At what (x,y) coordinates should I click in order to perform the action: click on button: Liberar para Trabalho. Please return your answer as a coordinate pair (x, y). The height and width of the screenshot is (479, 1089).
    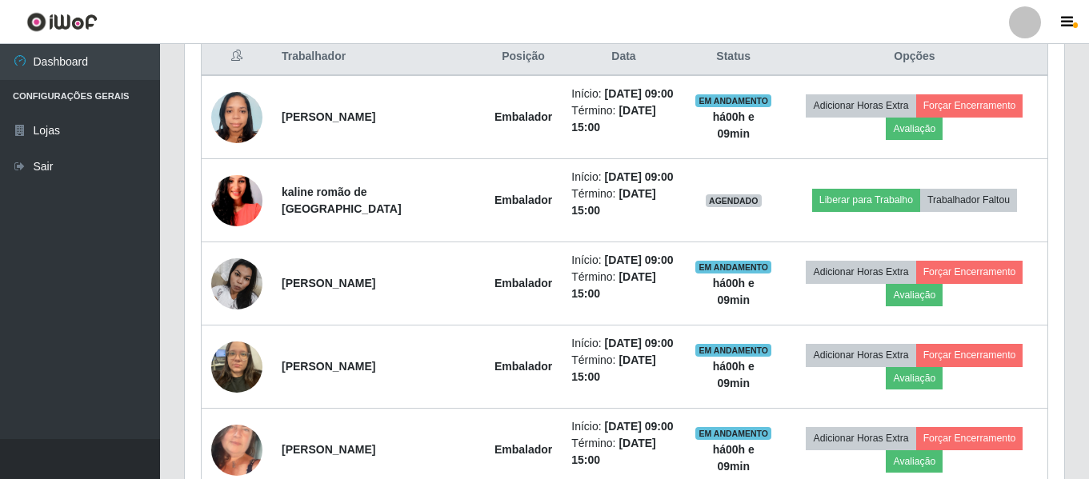
    Looking at the image, I should click on (866, 200).